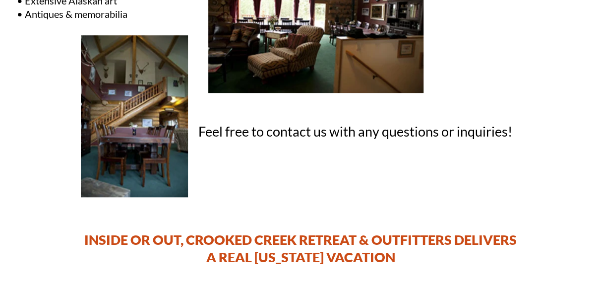 Image resolution: width=601 pixels, height=296 pixels. I want to click on img: Beautiful log staircase in our Alaskan fishing lodge, so click(134, 116).